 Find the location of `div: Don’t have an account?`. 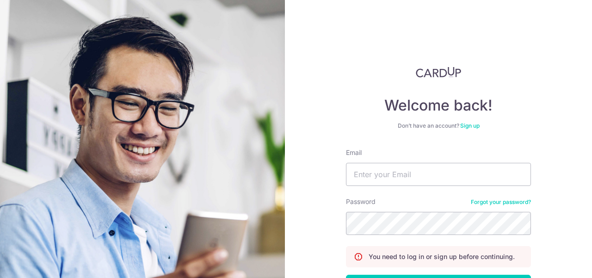

div: Don’t have an account? is located at coordinates (439, 126).